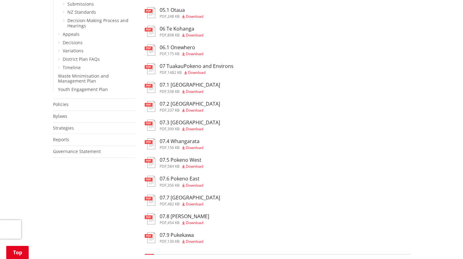 This screenshot has width=463, height=259. Describe the element at coordinates (174, 13) in the screenshot. I see `a: 05.1 Otaua pdf,248 KB Download` at that location.